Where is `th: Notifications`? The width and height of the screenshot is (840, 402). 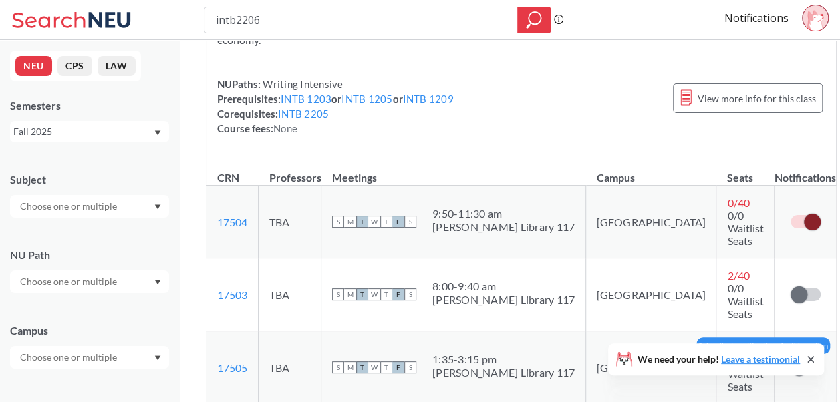
th: Notifications is located at coordinates (805, 171).